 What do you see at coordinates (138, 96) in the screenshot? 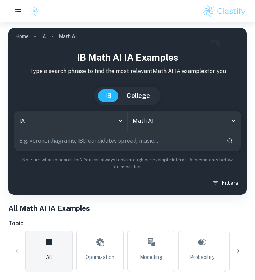
I see `button: College` at bounding box center [138, 96].